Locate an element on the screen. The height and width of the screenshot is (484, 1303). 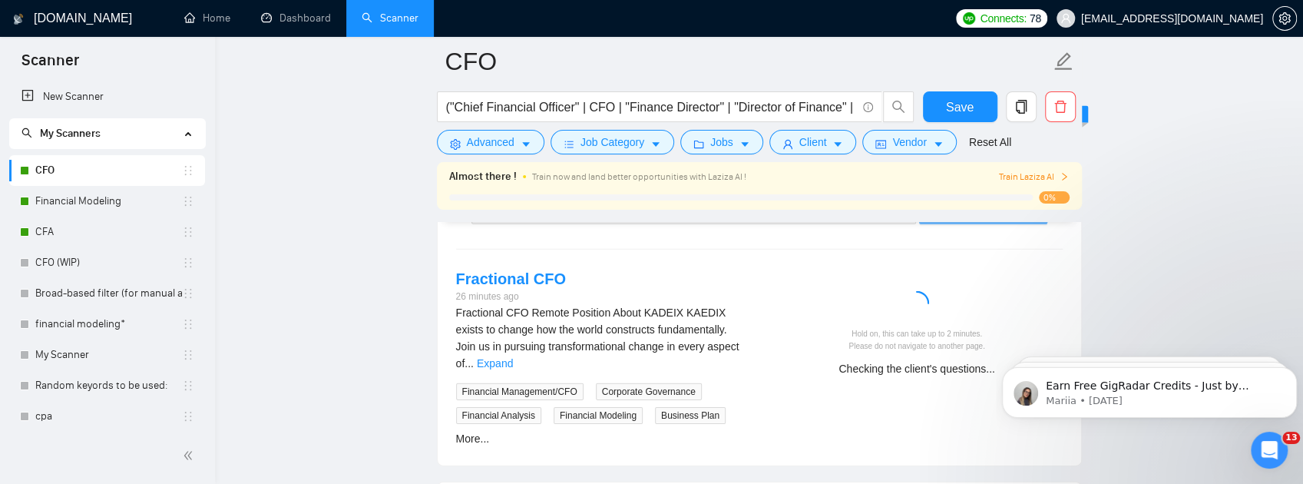
span: Train Laziza AI is located at coordinates (1033, 177).